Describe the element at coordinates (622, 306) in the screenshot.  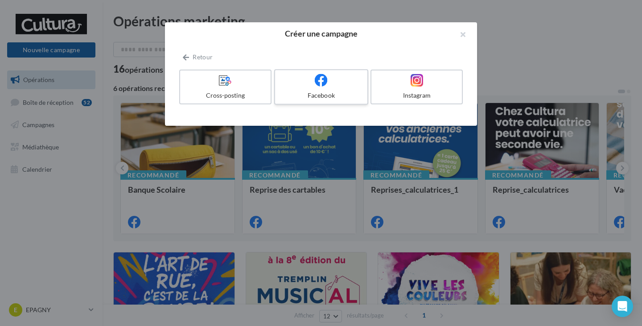
I see `div: Open Intercom Messenger` at that location.